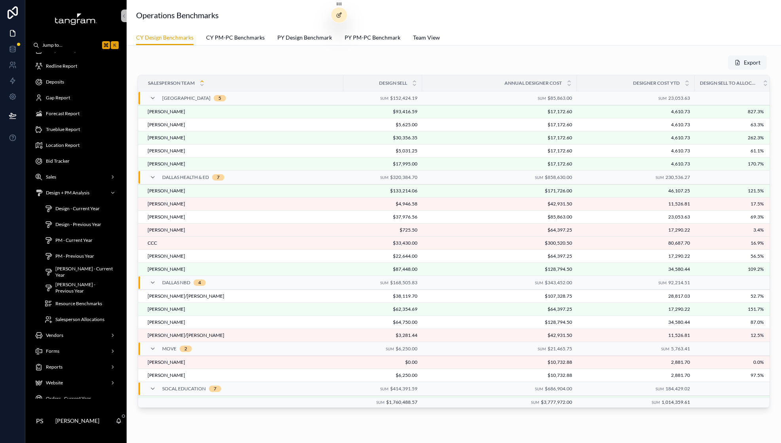  Describe the element at coordinates (81, 208) in the screenshot. I see `a: Design - Current Year` at that location.